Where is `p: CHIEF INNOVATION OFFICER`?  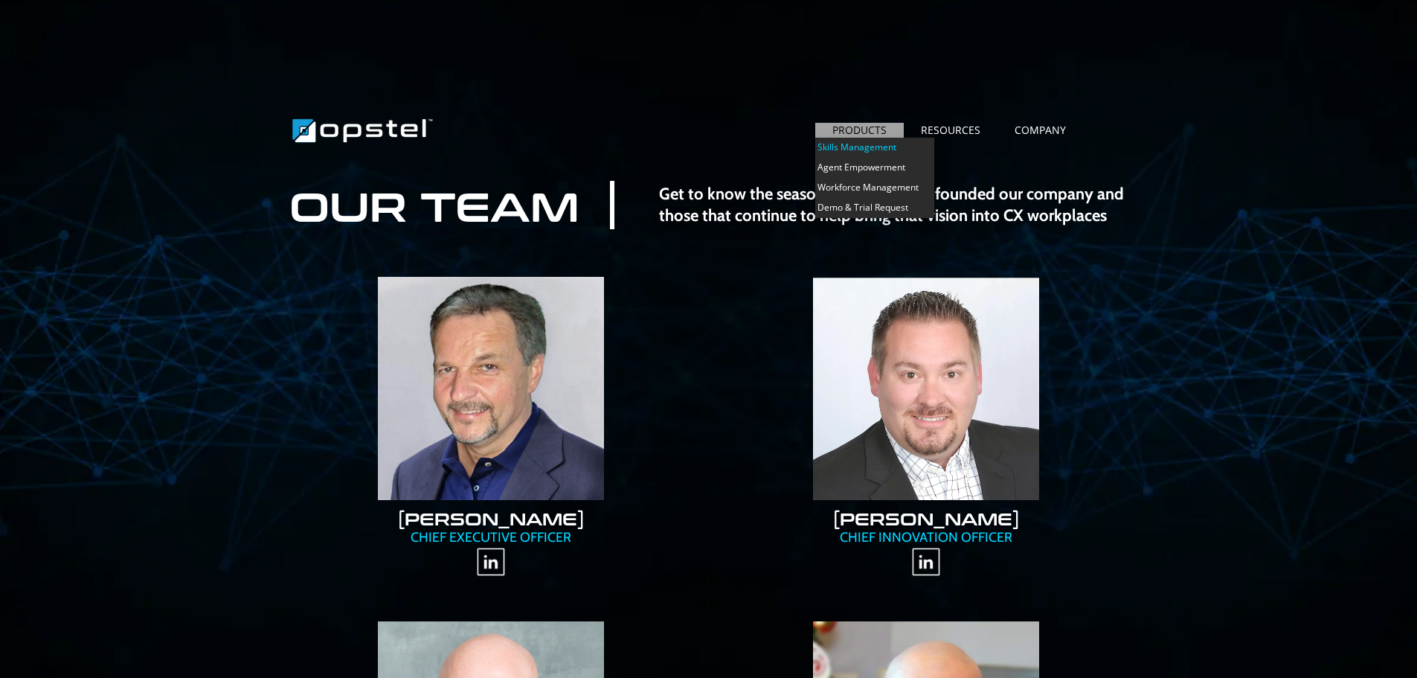
p: CHIEF INNOVATION OFFICER is located at coordinates (926, 537).